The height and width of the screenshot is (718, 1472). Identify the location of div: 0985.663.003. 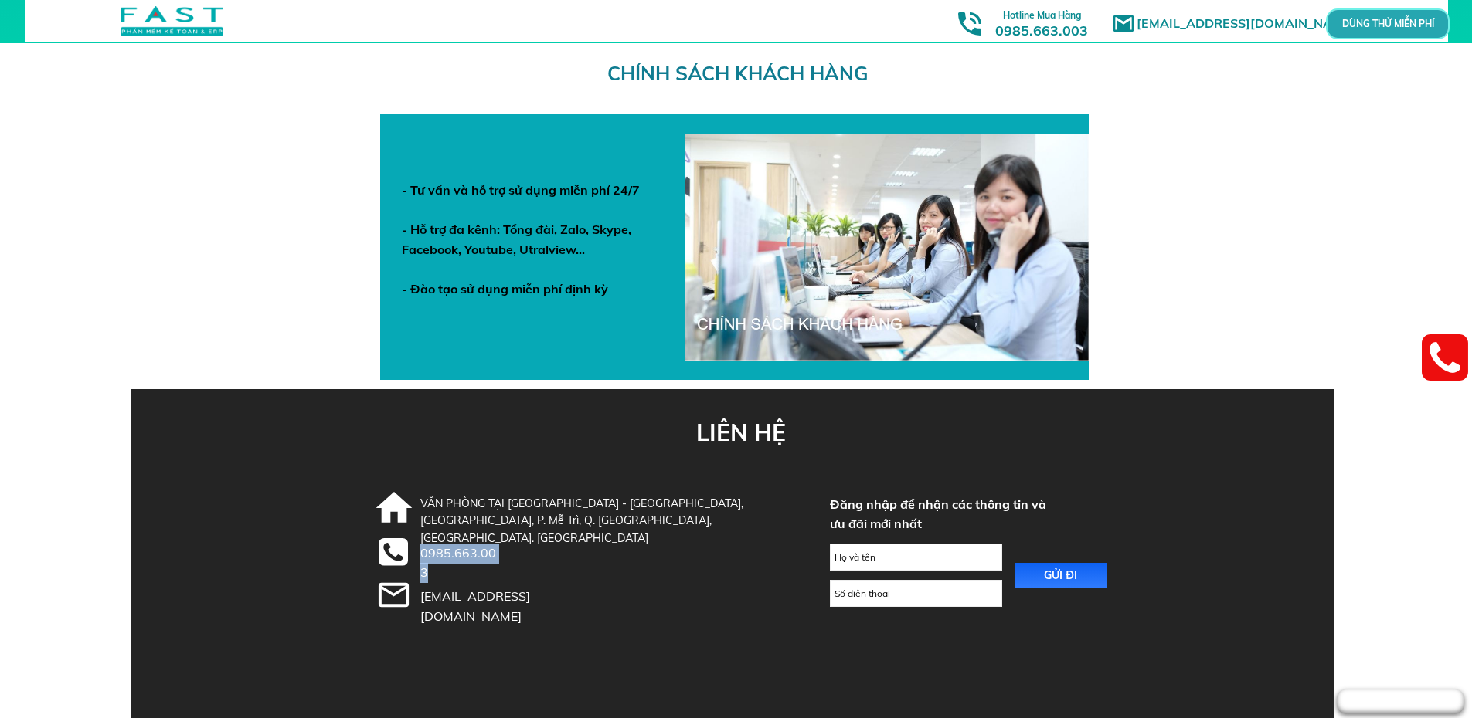
(461, 563).